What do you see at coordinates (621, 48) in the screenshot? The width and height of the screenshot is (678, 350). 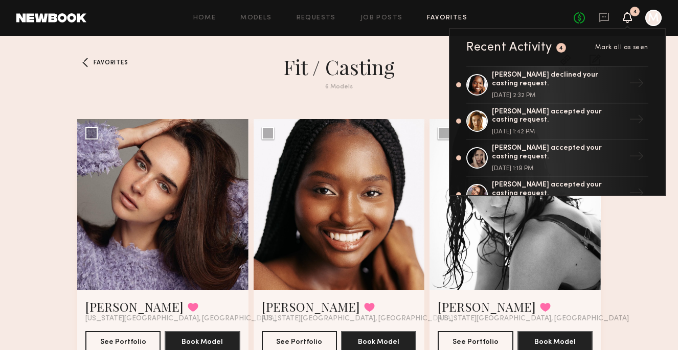 I see `span: Mark all as seen` at bounding box center [621, 48].